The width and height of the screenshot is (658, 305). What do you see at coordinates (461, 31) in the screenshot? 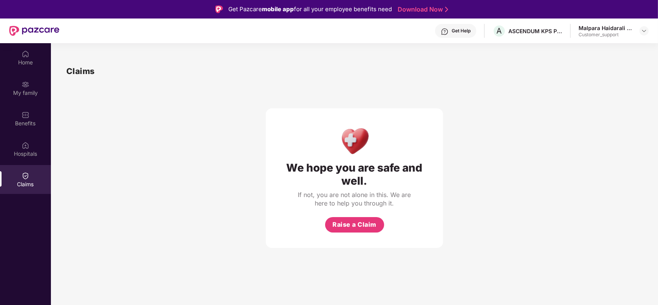
I see `div: Get Help` at bounding box center [461, 31].